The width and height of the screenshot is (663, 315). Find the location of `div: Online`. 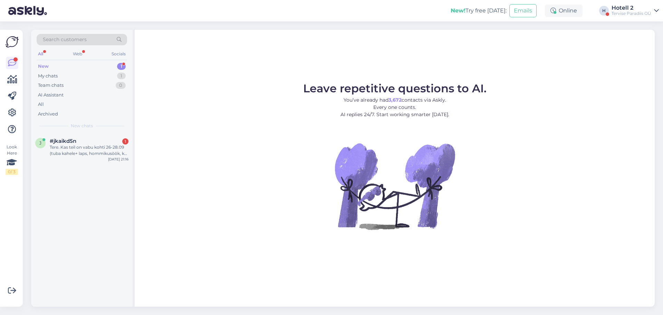

div: Online is located at coordinates (564, 11).